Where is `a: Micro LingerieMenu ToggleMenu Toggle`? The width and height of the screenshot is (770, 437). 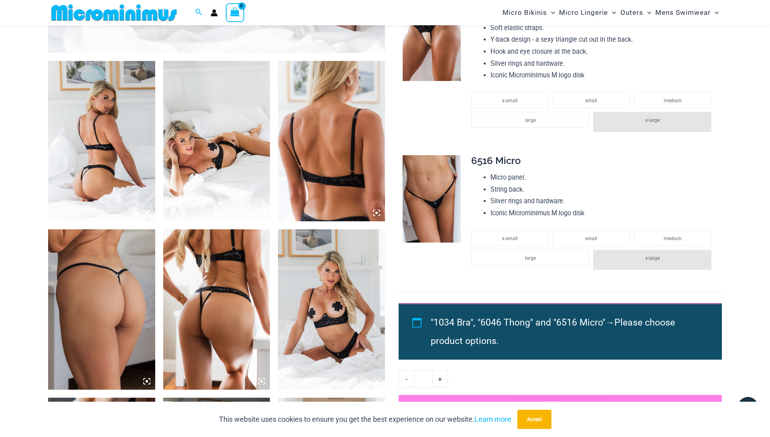 a: Micro LingerieMenu ToggleMenu Toggle is located at coordinates (588, 12).